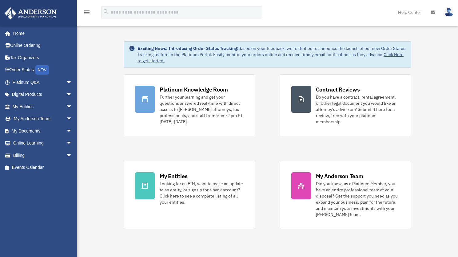 This screenshot has height=257, width=458. What do you see at coordinates (43, 70) in the screenshot?
I see `a: Order StatusNEW` at bounding box center [43, 70].